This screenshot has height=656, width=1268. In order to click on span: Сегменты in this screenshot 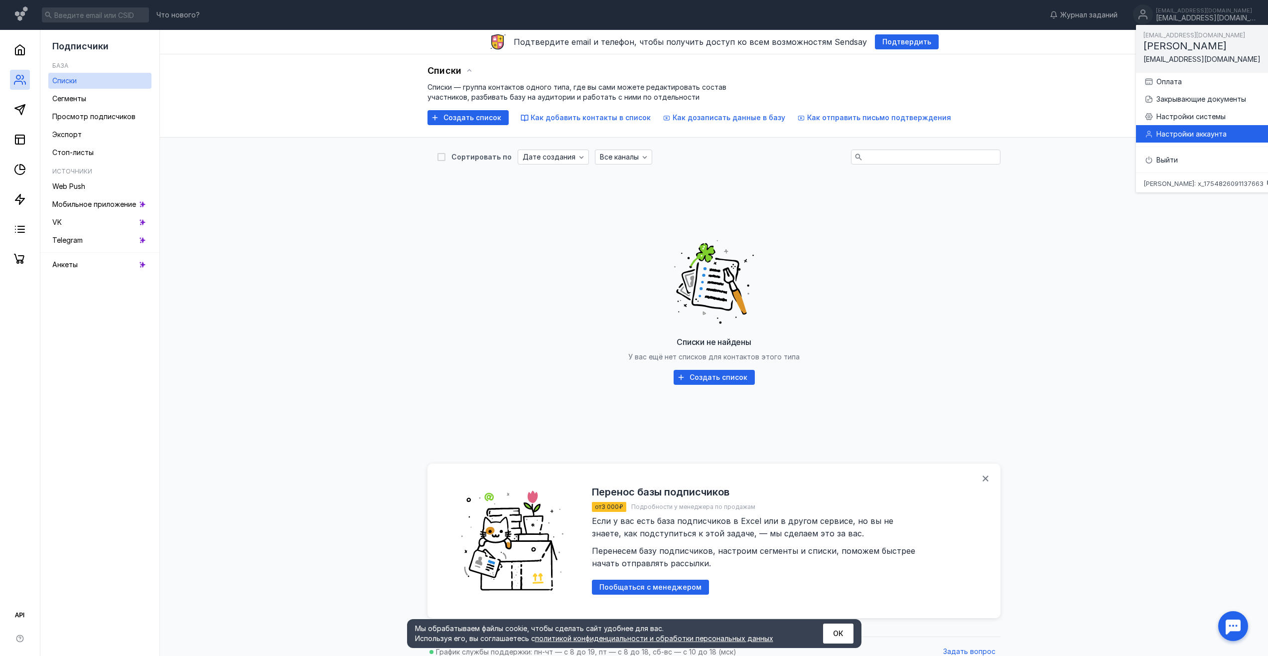, I will do `click(69, 98)`.